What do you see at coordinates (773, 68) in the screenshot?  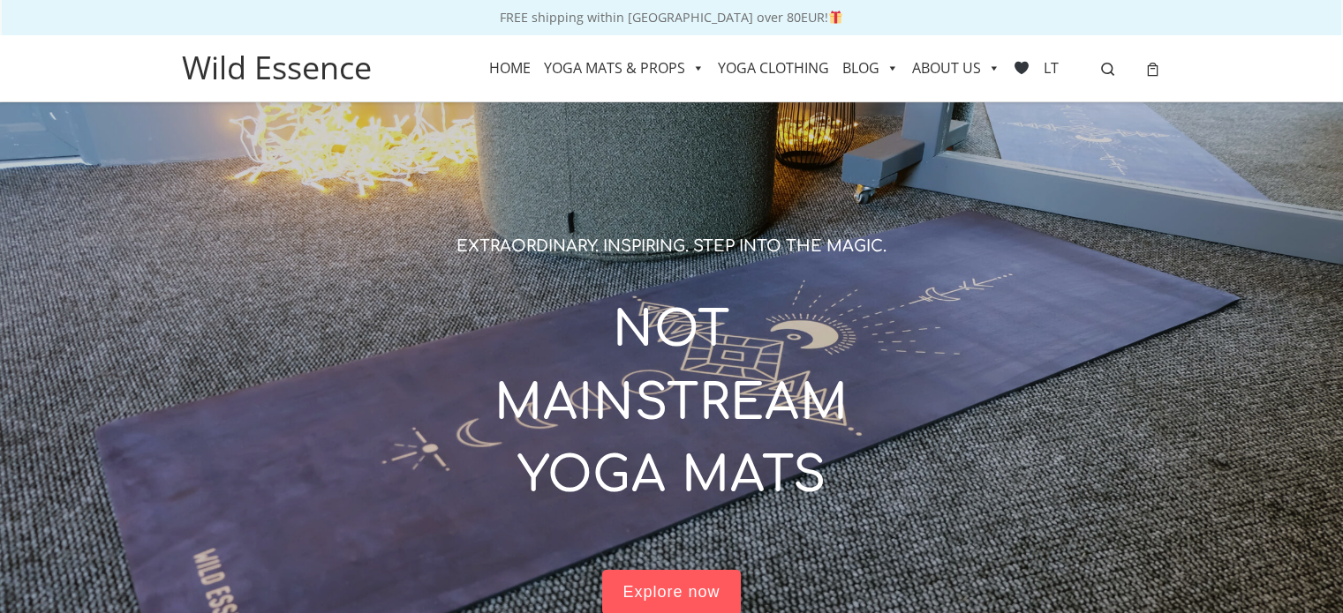 I see `a: YOGA CLOTHING` at bounding box center [773, 68].